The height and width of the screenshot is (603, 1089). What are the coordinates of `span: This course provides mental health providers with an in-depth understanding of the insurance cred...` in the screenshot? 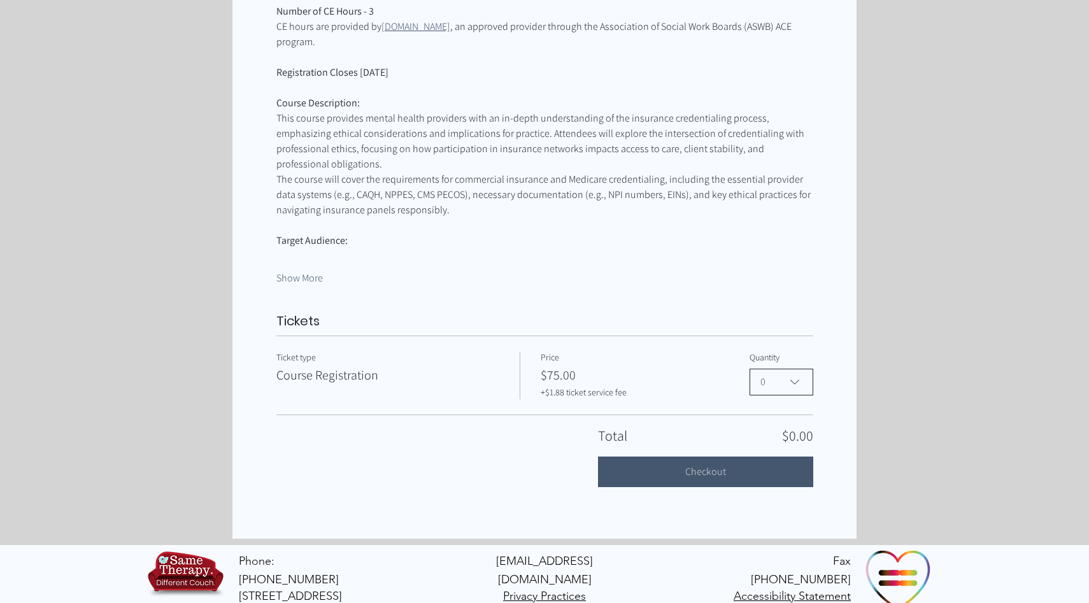 It's located at (541, 141).